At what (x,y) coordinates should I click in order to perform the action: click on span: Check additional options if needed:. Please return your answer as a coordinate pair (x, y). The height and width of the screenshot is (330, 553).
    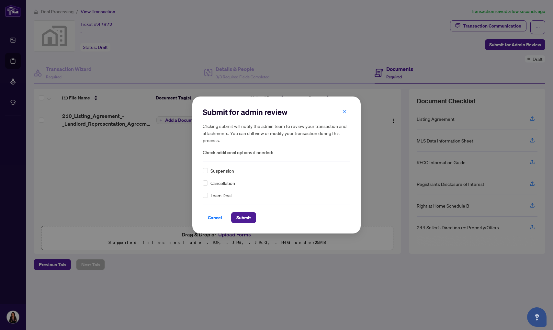
    Looking at the image, I should click on (277, 152).